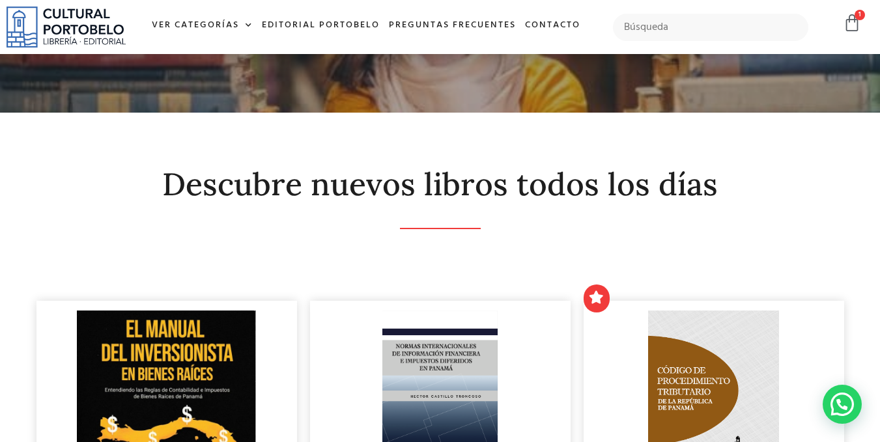 The image size is (880, 442). Describe the element at coordinates (440, 184) in the screenshot. I see `h2: Descubre nuevos libros todos los días` at that location.